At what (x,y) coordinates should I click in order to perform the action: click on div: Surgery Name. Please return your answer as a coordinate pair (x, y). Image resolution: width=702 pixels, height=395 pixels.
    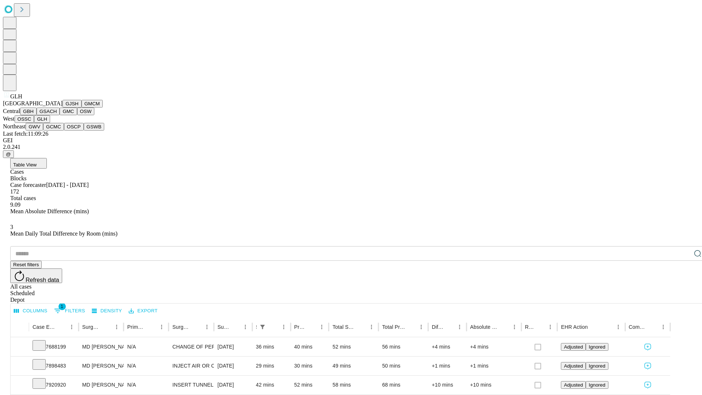
    Looking at the image, I should click on (181, 327).